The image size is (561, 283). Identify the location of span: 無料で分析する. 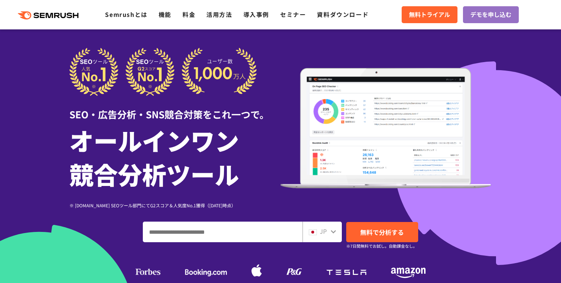
(382, 232).